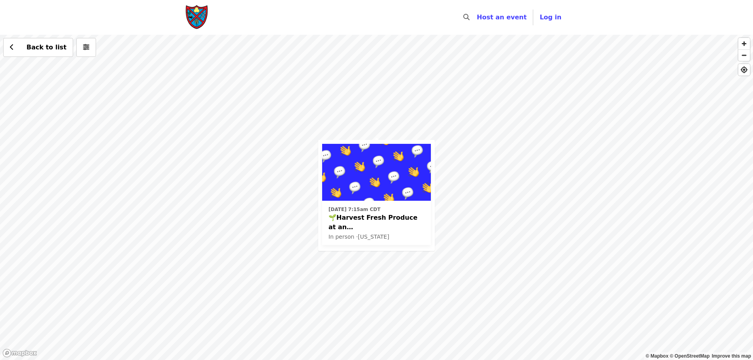 The image size is (753, 360). What do you see at coordinates (12, 47) in the screenshot?
I see `i: chevron-left icon` at bounding box center [12, 47].